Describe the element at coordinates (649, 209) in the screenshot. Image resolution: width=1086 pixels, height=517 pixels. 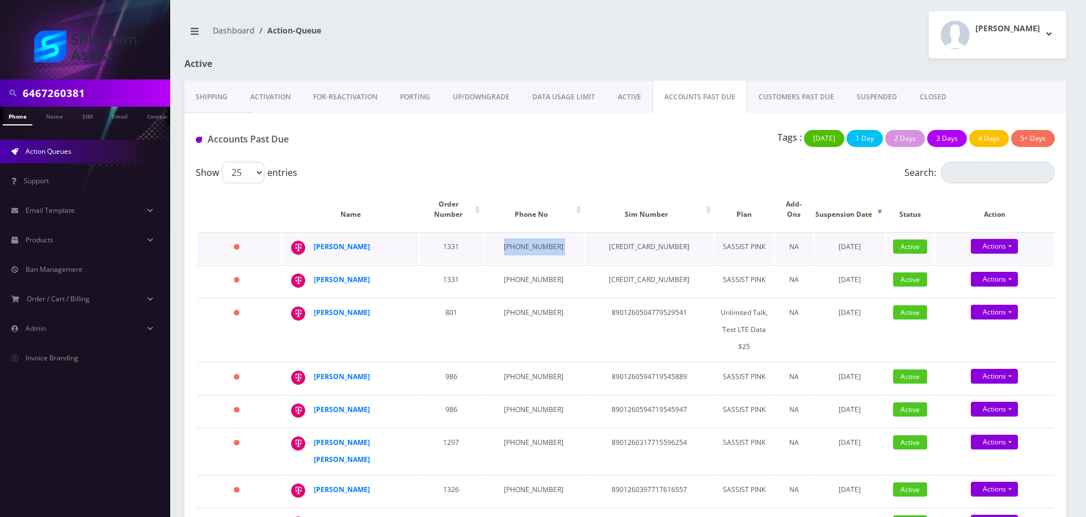
I see `th: Sim Number: activate to sort column ascending` at that location.